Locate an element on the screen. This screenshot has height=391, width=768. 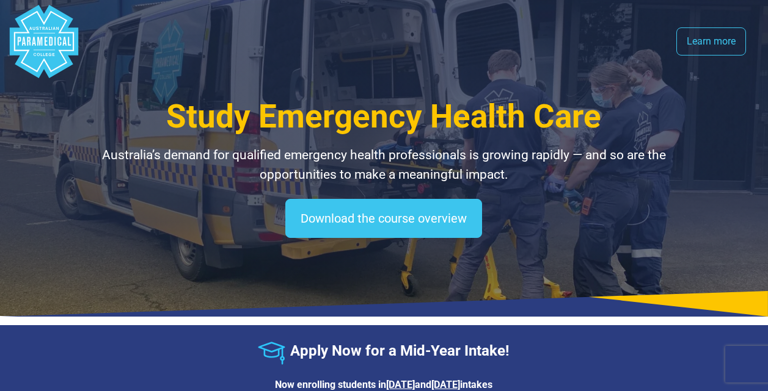
a: Learn more is located at coordinates (711, 42).